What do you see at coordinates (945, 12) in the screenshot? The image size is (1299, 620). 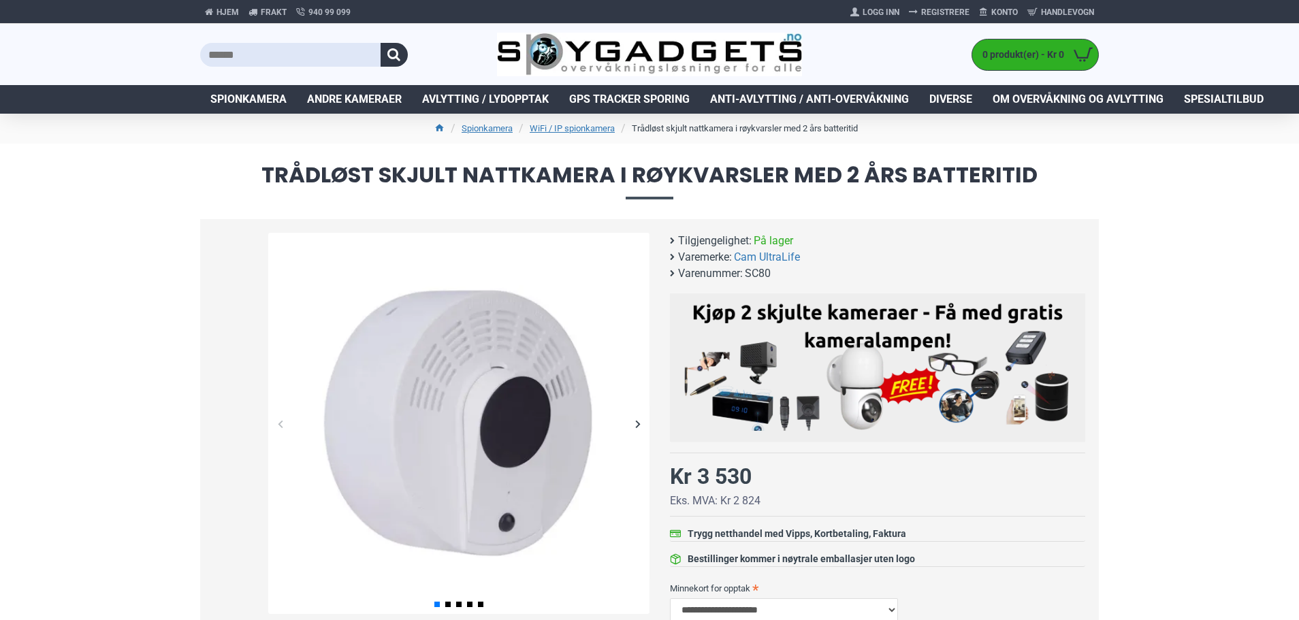 I see `span: Registrere` at bounding box center [945, 12].